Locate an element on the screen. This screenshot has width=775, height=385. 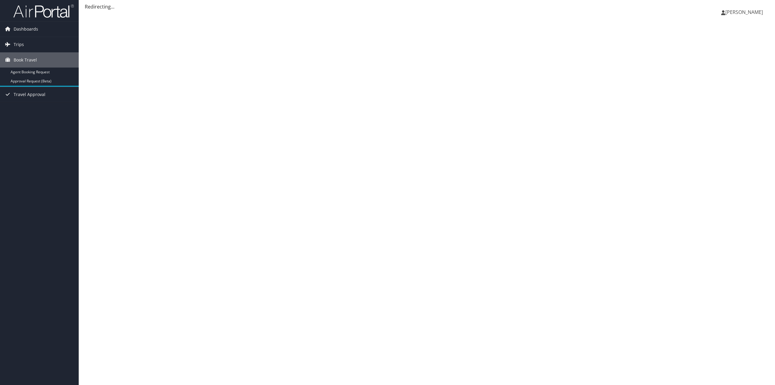
img: airportal-logo.png is located at coordinates (44, 11).